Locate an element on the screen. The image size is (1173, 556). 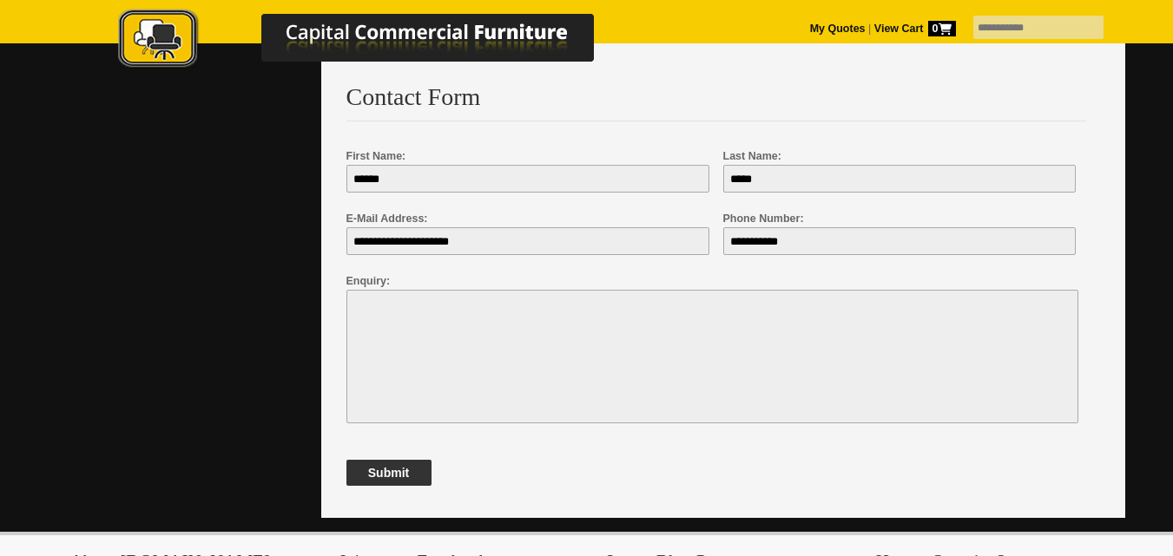
a: View Cart0 is located at coordinates (912, 29).